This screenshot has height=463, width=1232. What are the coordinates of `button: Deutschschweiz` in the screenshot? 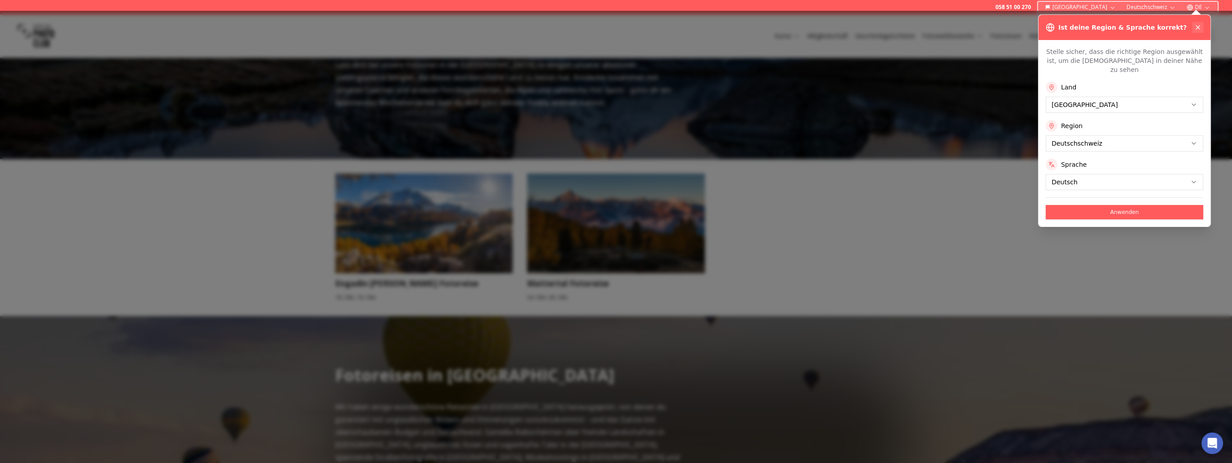 It's located at (1151, 7).